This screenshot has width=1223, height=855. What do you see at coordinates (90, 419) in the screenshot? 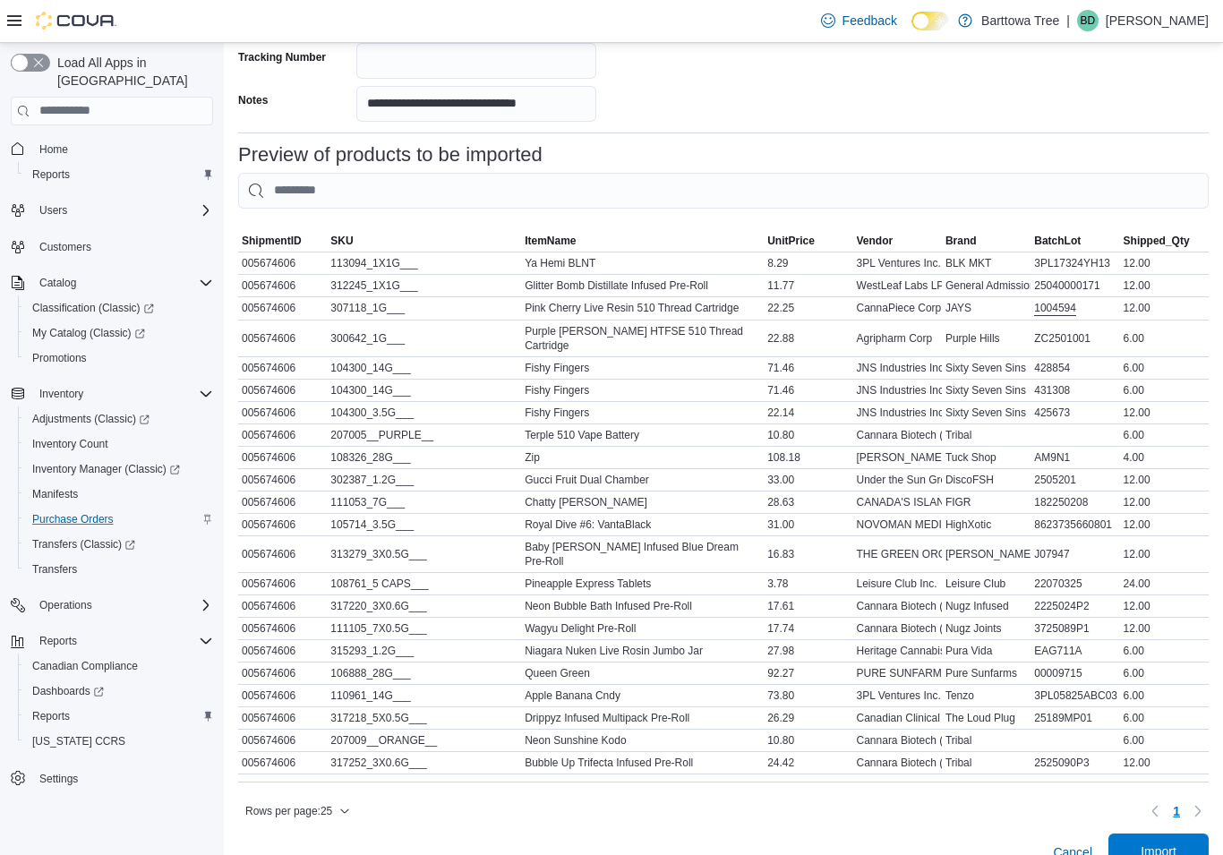
I see `span: Adjustments (Classic)` at bounding box center [90, 419].